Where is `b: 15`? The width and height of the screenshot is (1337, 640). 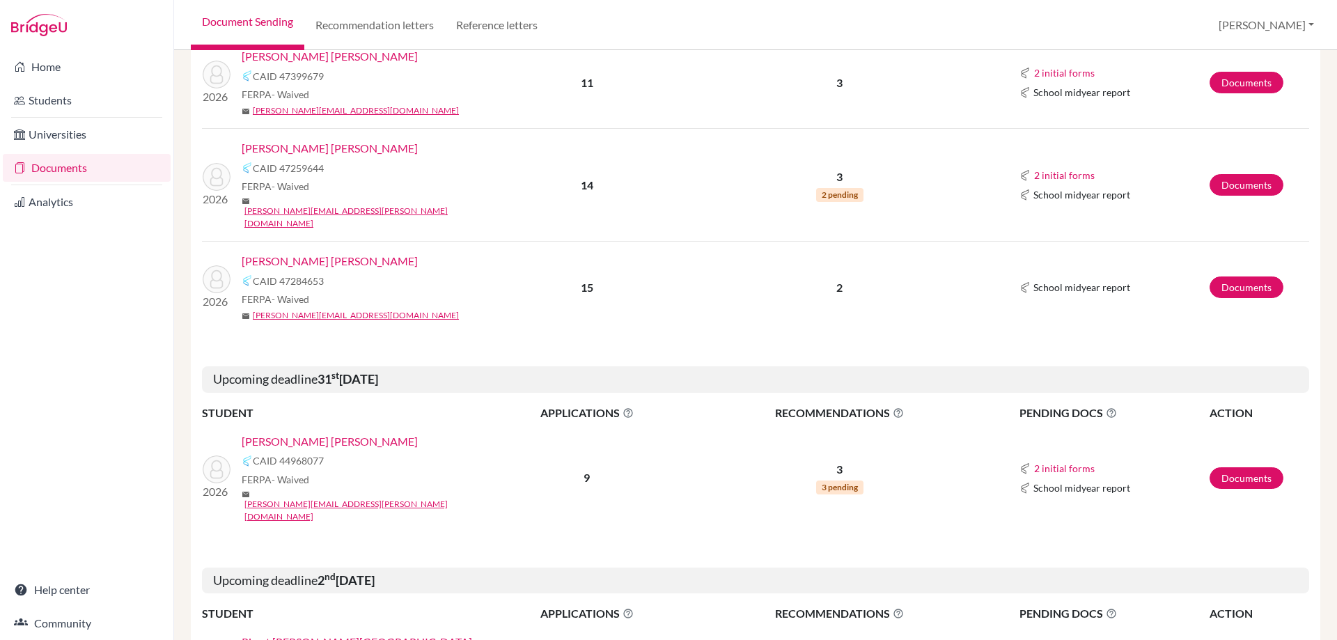
b: 15 is located at coordinates (587, 287).